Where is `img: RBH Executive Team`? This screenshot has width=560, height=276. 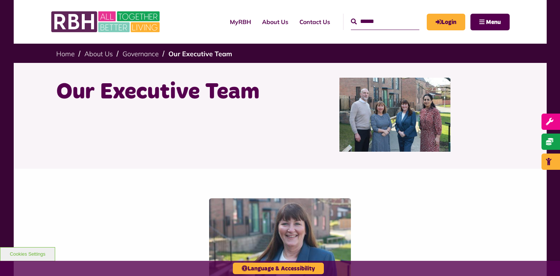 img: RBH Executive Team is located at coordinates (395, 115).